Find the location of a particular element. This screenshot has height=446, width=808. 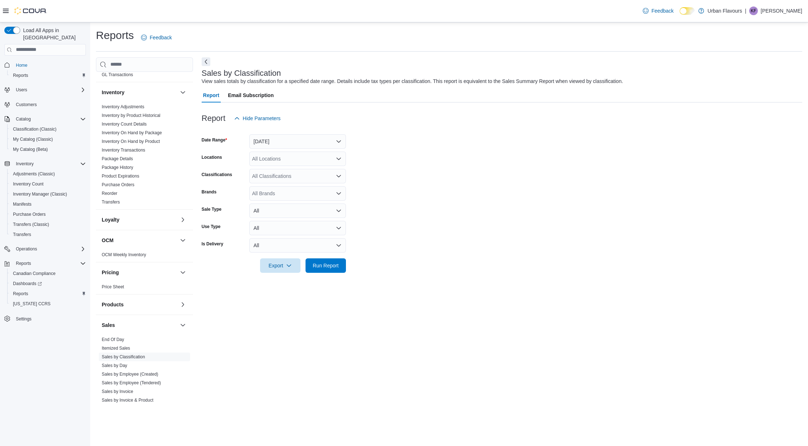

a: Dashboards is located at coordinates (48, 283).